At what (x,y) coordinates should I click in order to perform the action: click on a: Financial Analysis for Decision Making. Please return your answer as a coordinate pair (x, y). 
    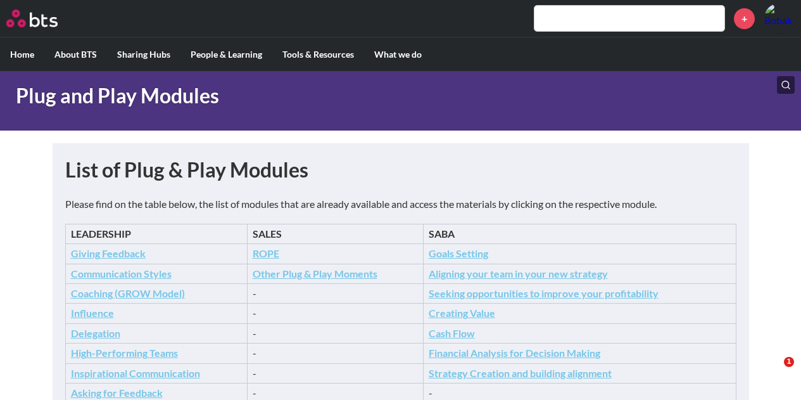
    Looking at the image, I should click on (514, 352).